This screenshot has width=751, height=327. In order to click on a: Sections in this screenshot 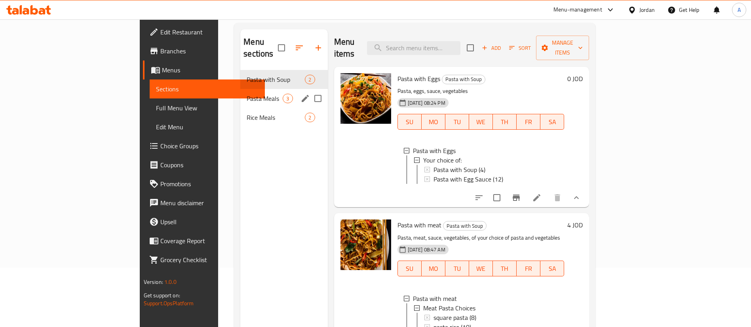, I will do `click(207, 89)`.